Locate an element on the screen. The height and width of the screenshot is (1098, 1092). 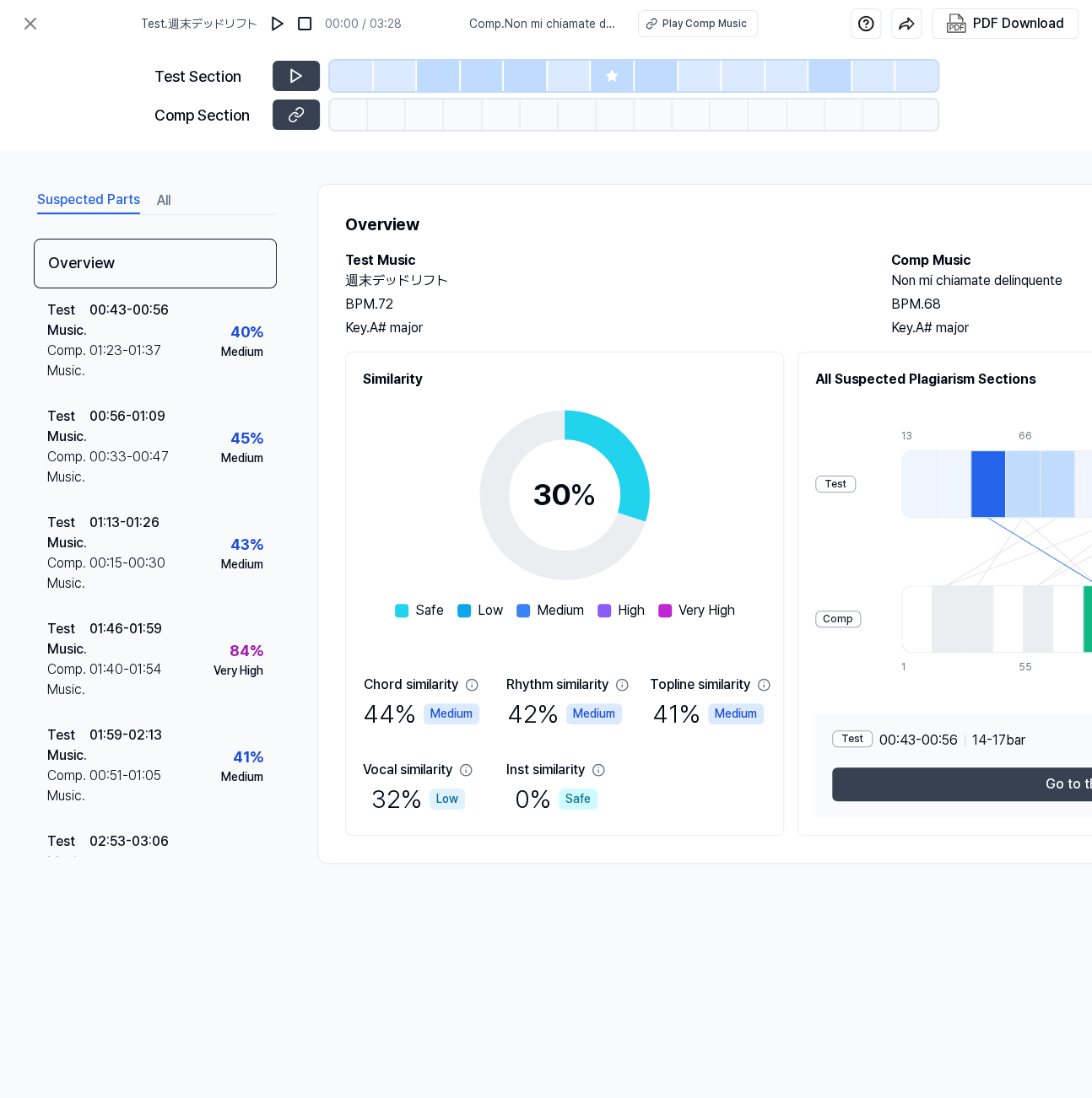
div: 66 is located at coordinates (1034, 436).